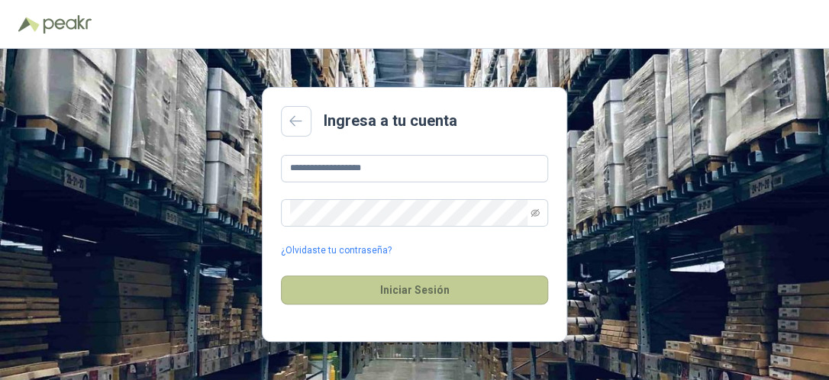 This screenshot has height=380, width=829. I want to click on span: eye-invisible, so click(535, 213).